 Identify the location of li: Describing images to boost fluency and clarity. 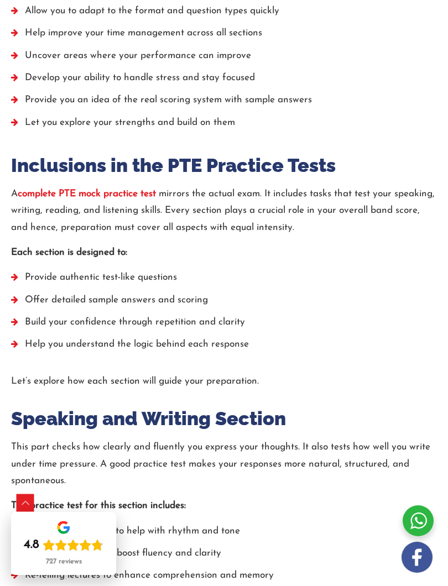
(224, 556).